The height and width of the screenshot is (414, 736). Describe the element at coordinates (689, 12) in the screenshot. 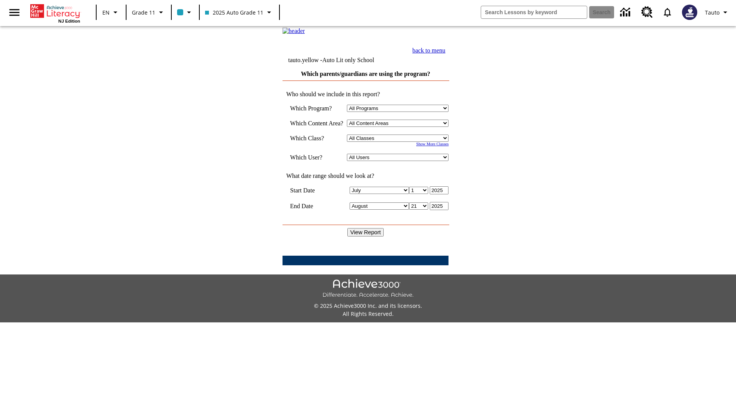

I see `button: Select a new avatar` at that location.